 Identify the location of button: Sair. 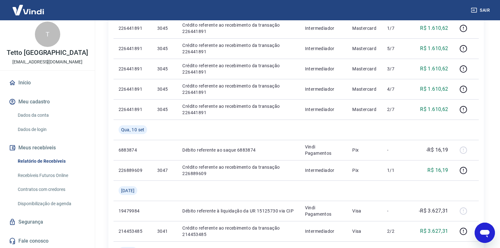
(481, 10).